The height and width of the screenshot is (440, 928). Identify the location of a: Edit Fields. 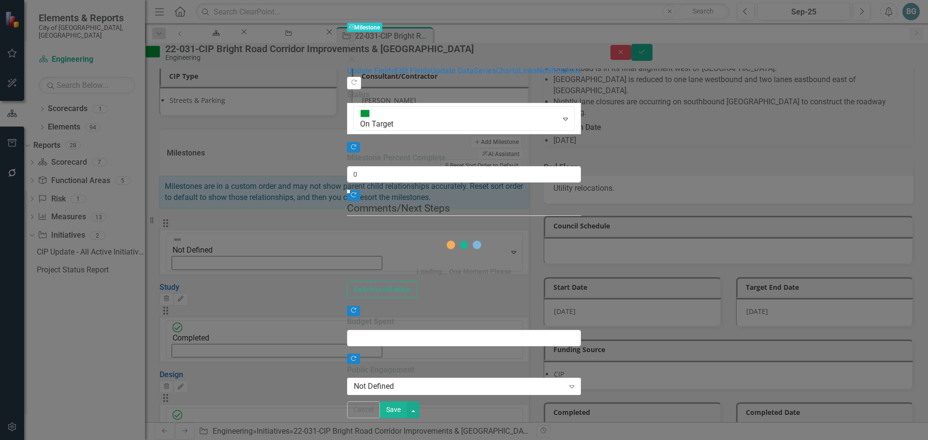
(413, 71).